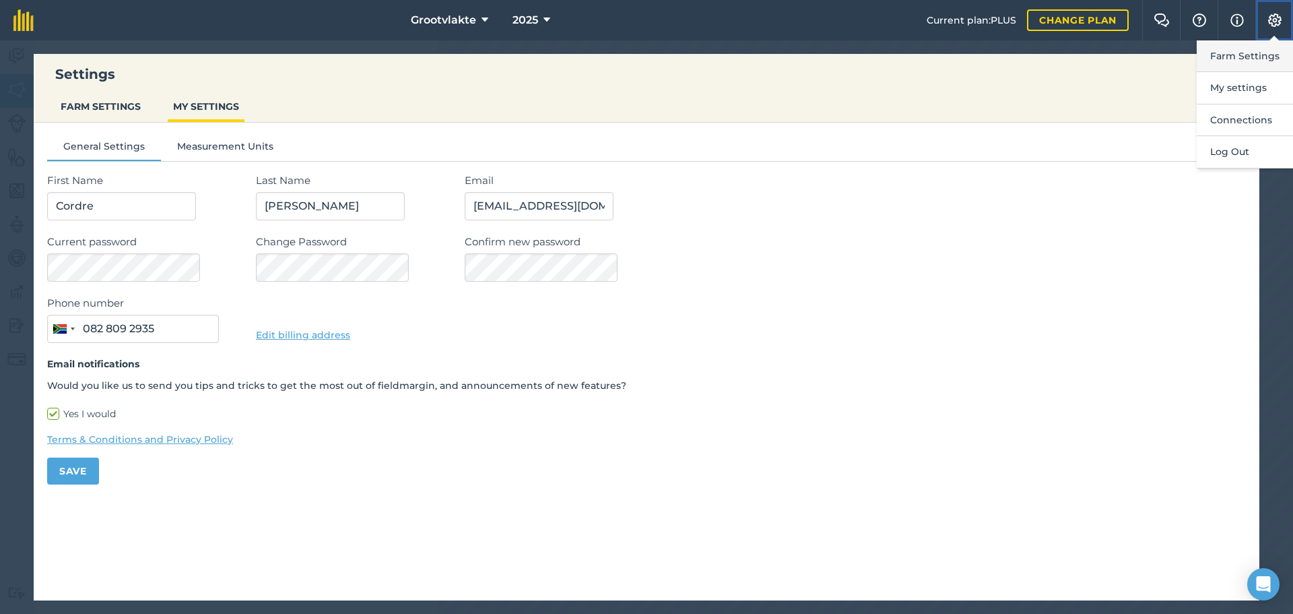 The image size is (1293, 614). Describe the element at coordinates (225, 149) in the screenshot. I see `button: Measurement Units` at that location.